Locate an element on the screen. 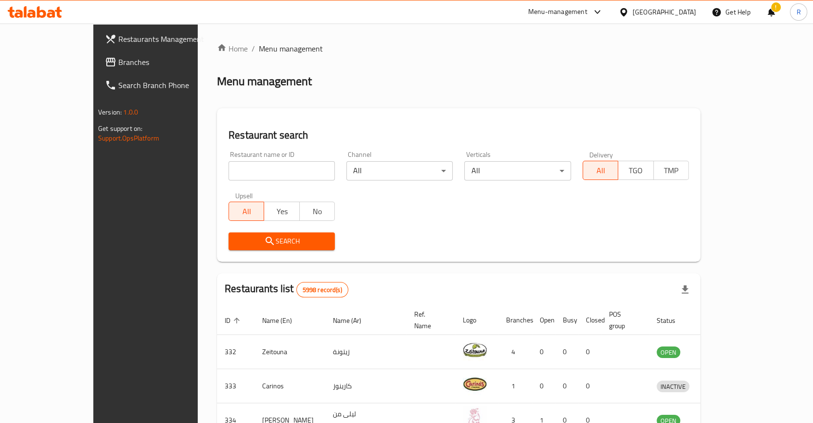  img: Zeitouna is located at coordinates (475, 350).